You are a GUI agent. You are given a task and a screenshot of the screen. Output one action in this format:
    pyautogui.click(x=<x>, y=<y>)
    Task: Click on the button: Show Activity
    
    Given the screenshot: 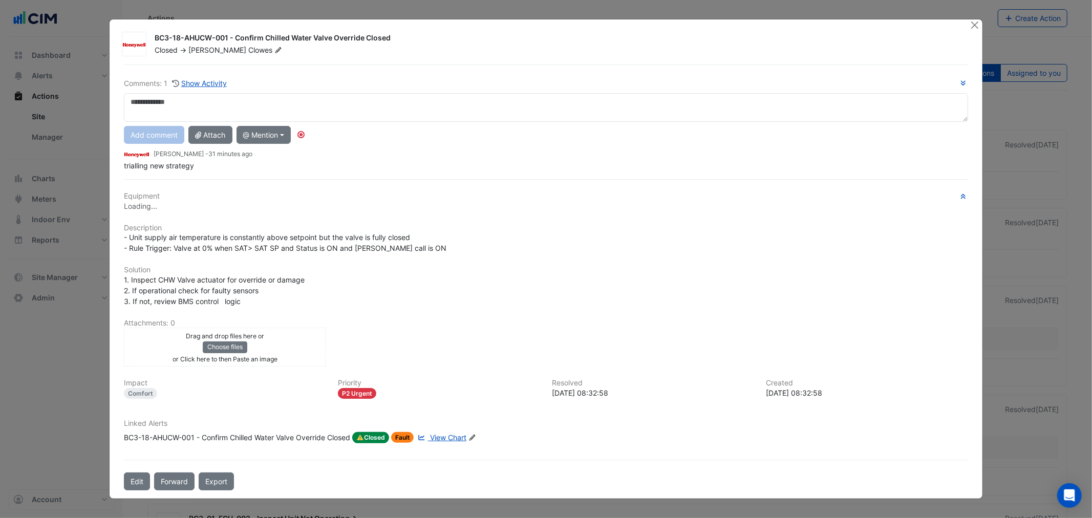 What is the action you would take?
    pyautogui.click(x=199, y=83)
    